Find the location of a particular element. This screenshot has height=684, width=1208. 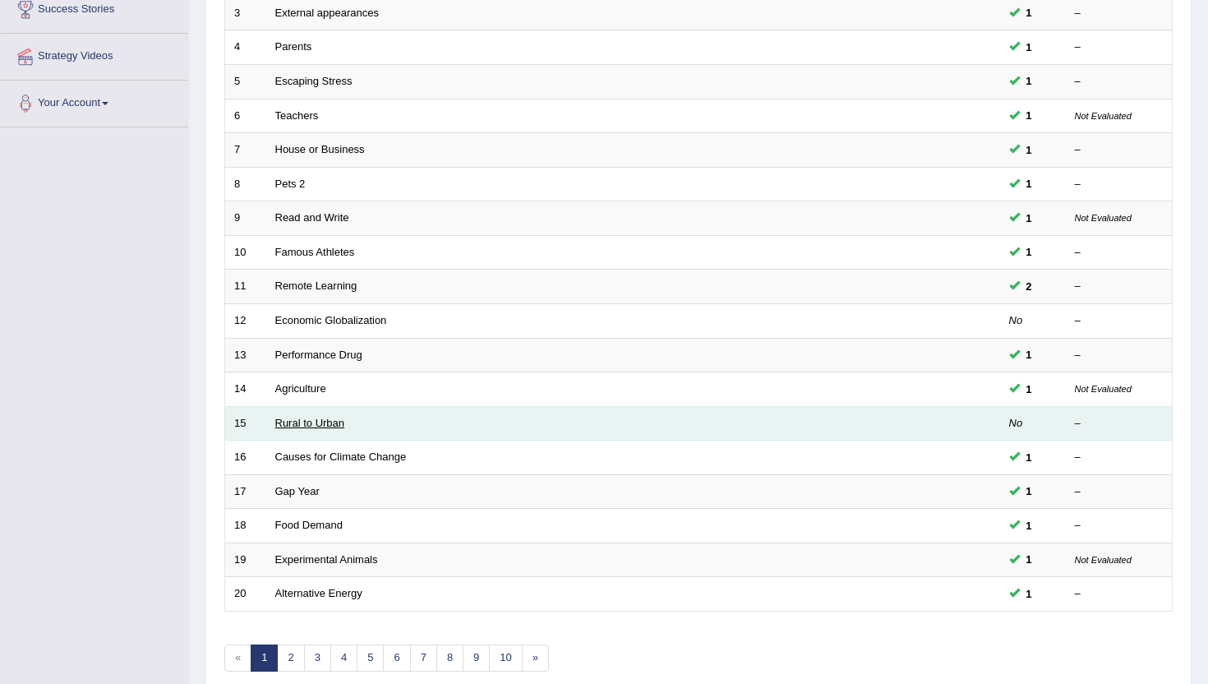

a: 4 is located at coordinates (343, 657).